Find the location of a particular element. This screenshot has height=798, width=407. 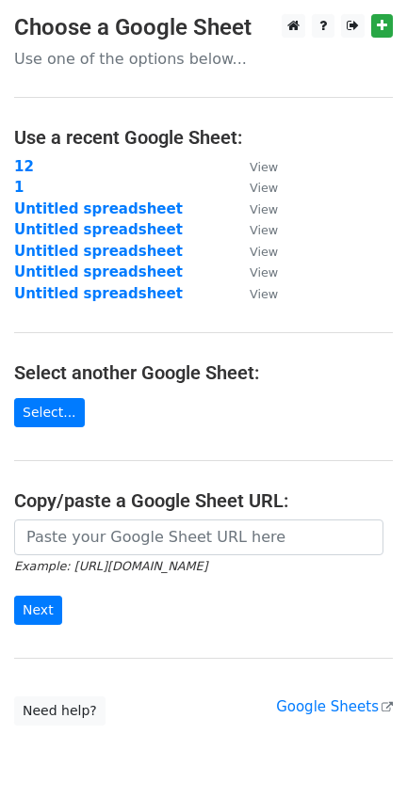

h4: Copy/paste a Google Sheet URL: is located at coordinates (203, 501).